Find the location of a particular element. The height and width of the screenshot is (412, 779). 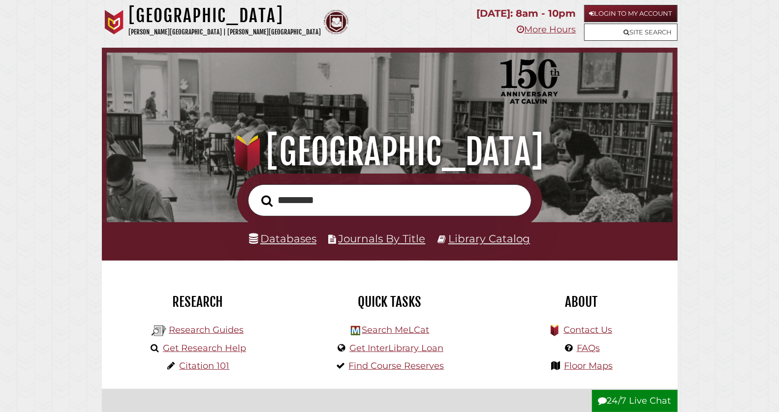

a: Login to My Account is located at coordinates (631, 13).